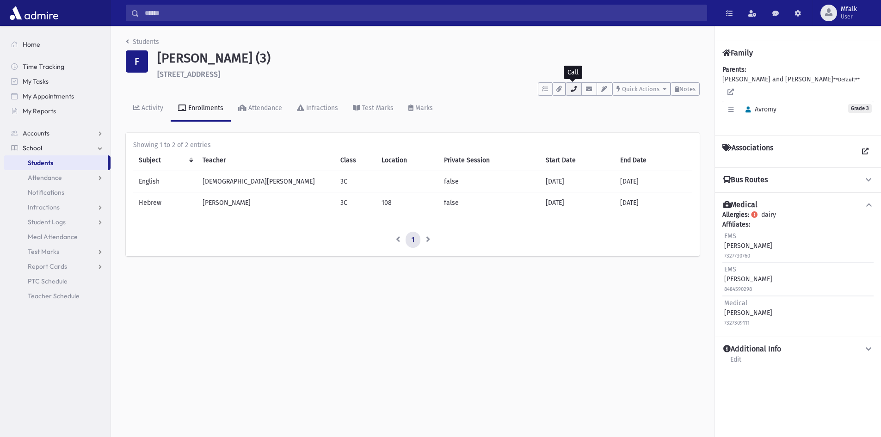 This screenshot has height=437, width=881. I want to click on th: Start Date, so click(577, 160).